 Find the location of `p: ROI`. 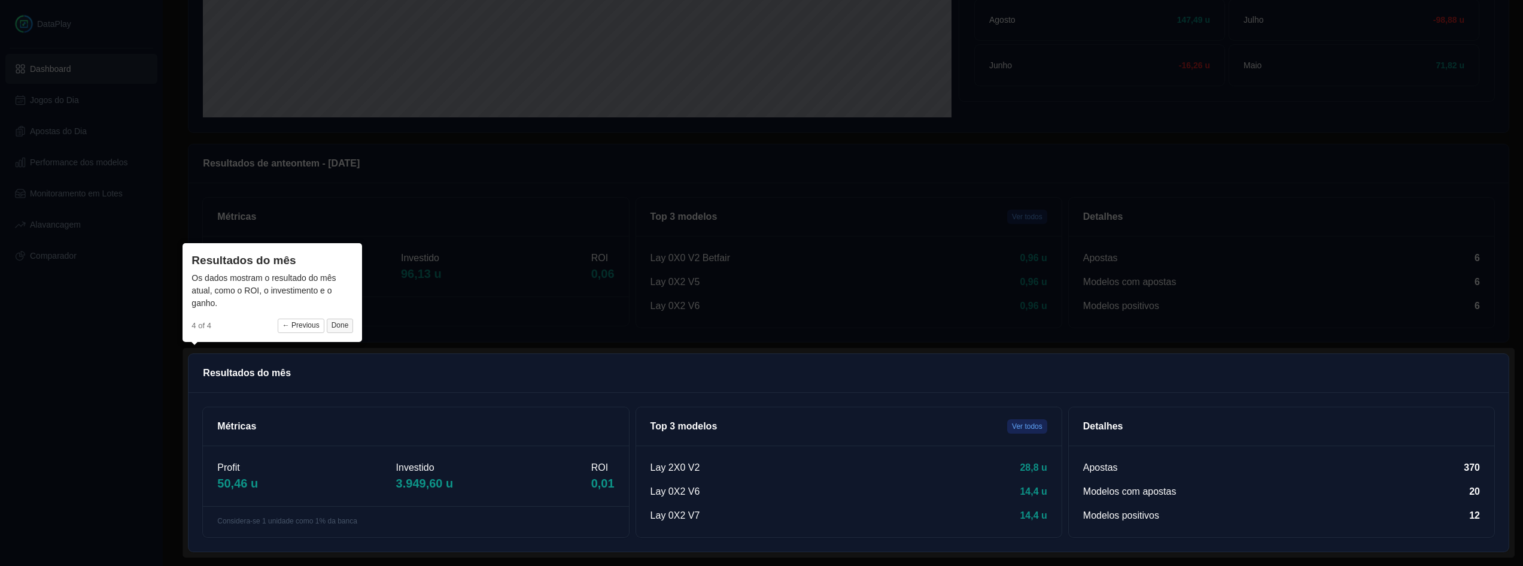

p: ROI is located at coordinates (603, 467).